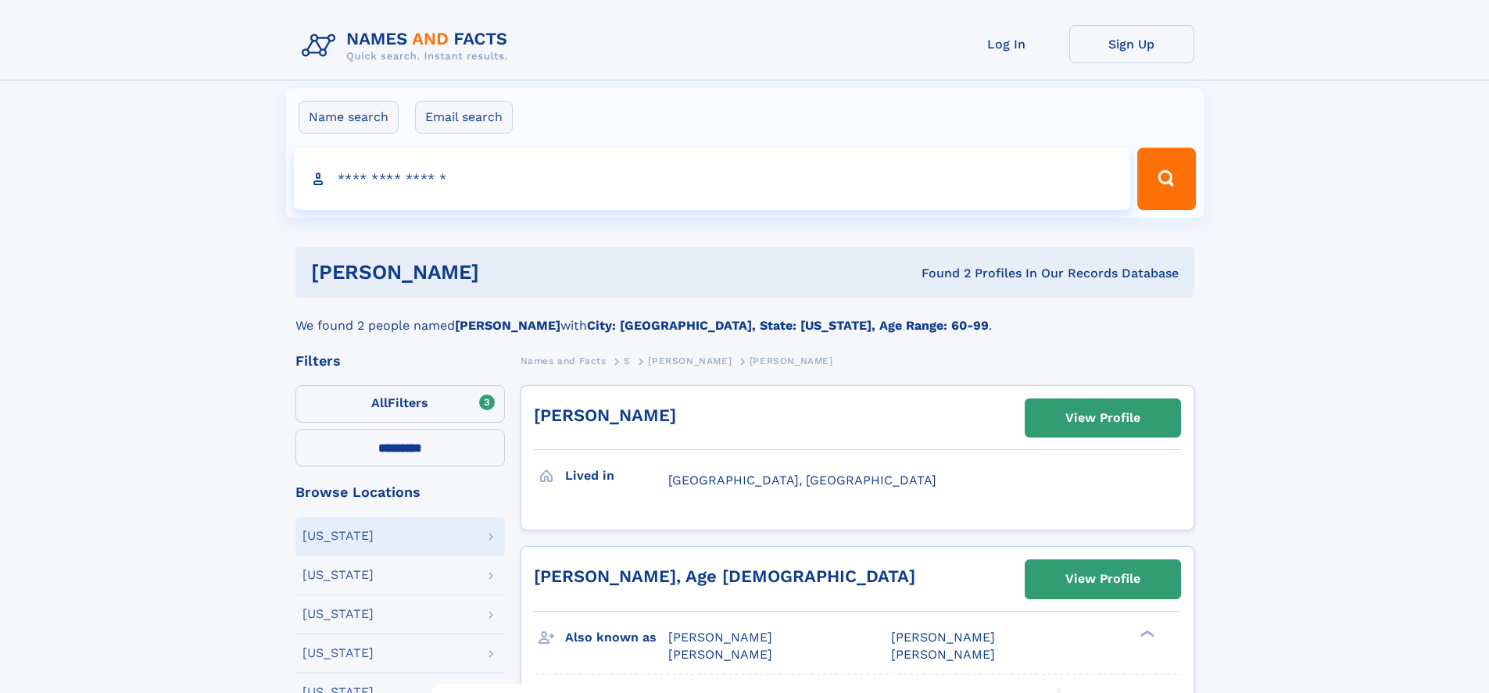 This screenshot has height=693, width=1489. What do you see at coordinates (627, 361) in the screenshot?
I see `span: S` at bounding box center [627, 361].